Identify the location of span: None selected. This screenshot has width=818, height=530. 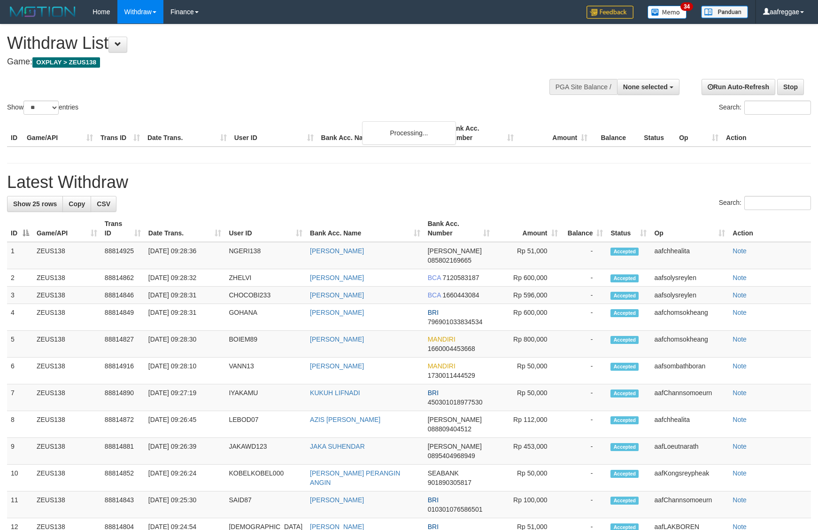
(645, 87).